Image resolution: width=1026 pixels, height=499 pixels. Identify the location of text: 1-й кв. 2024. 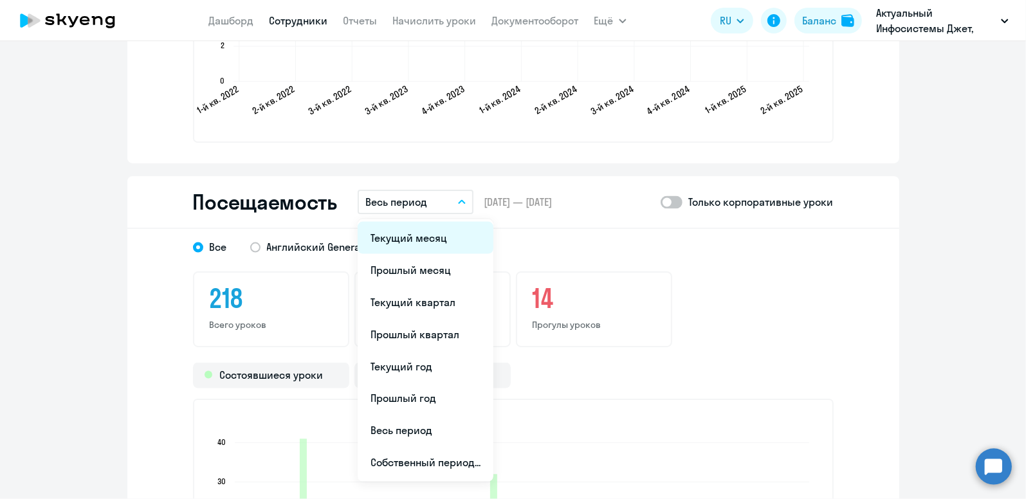
(500, 100).